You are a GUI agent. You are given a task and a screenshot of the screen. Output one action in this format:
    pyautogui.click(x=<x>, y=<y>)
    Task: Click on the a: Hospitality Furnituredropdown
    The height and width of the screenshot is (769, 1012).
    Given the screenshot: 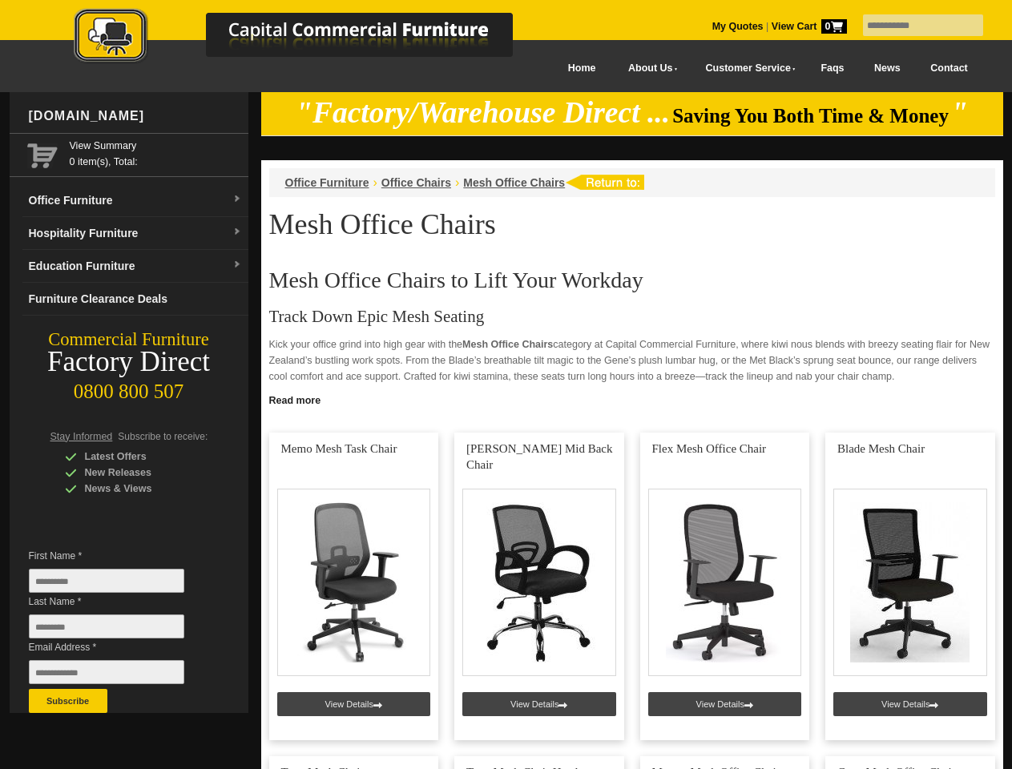 What is the action you would take?
    pyautogui.click(x=135, y=233)
    